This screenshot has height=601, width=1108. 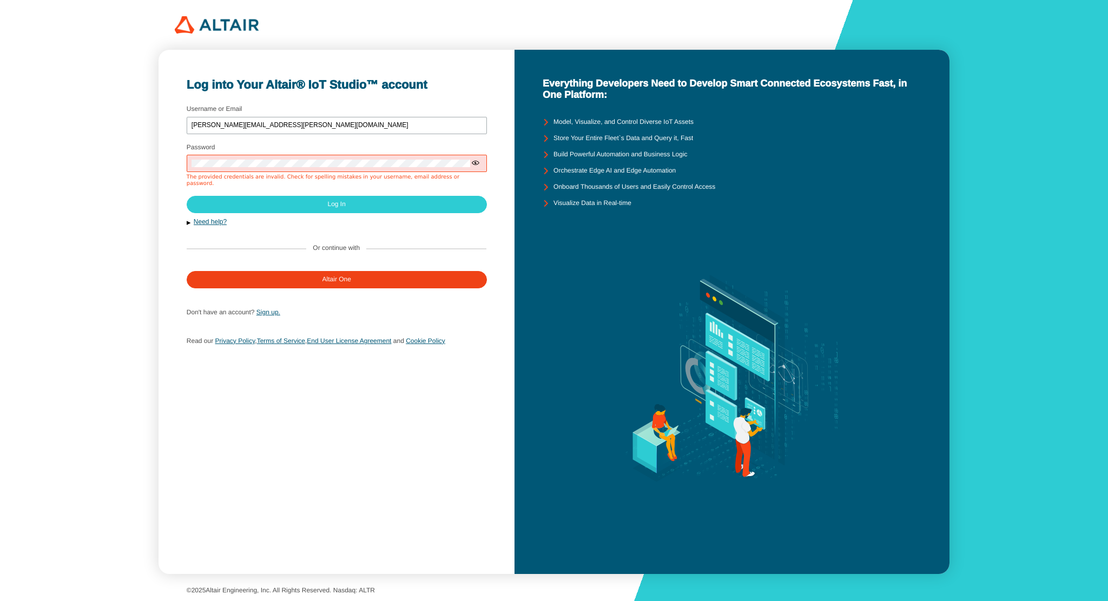 What do you see at coordinates (210, 222) in the screenshot?
I see `a: Need help?` at bounding box center [210, 222].